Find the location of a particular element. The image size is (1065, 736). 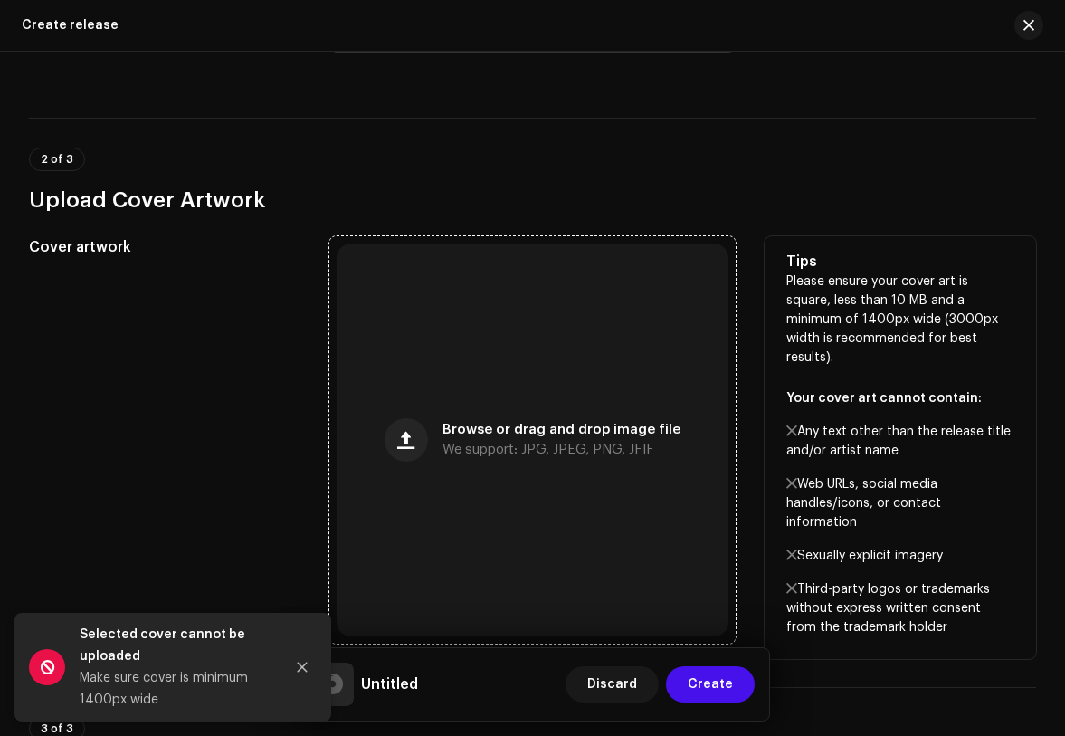

div: Make sure cover is minimum 1400px wide is located at coordinates (175, 689).